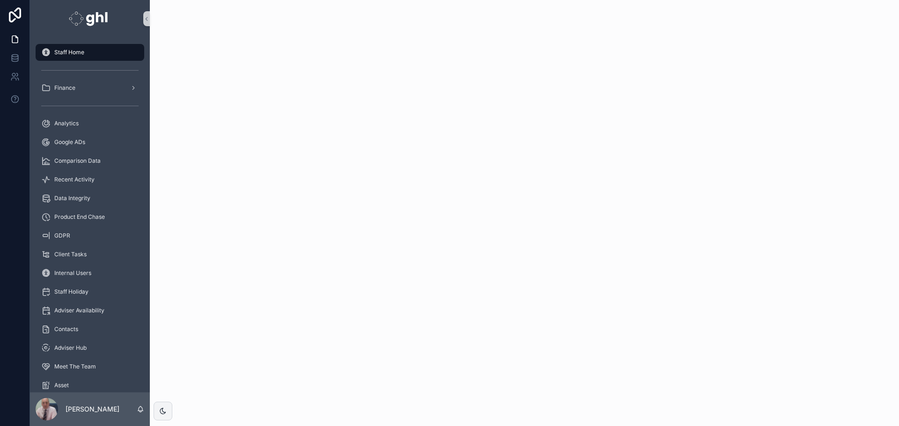 This screenshot has width=899, height=426. Describe the element at coordinates (90, 311) in the screenshot. I see `a: Adviser Availability` at that location.